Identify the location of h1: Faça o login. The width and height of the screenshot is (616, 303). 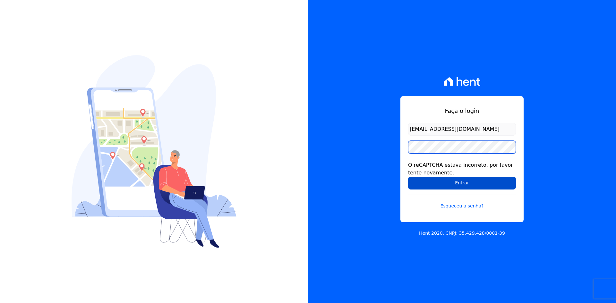
(462, 111).